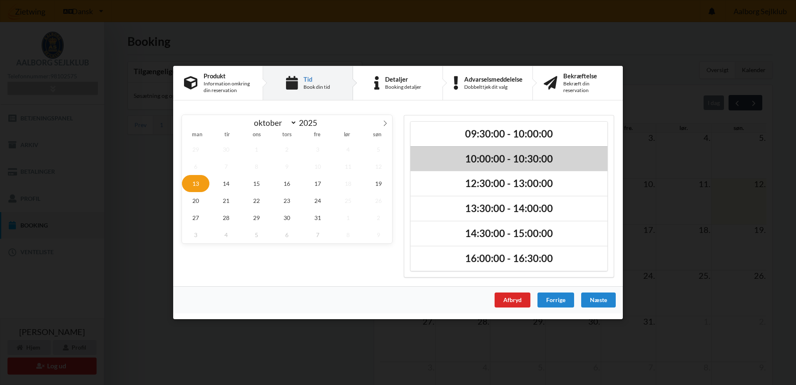  I want to click on select: Month, so click(273, 122).